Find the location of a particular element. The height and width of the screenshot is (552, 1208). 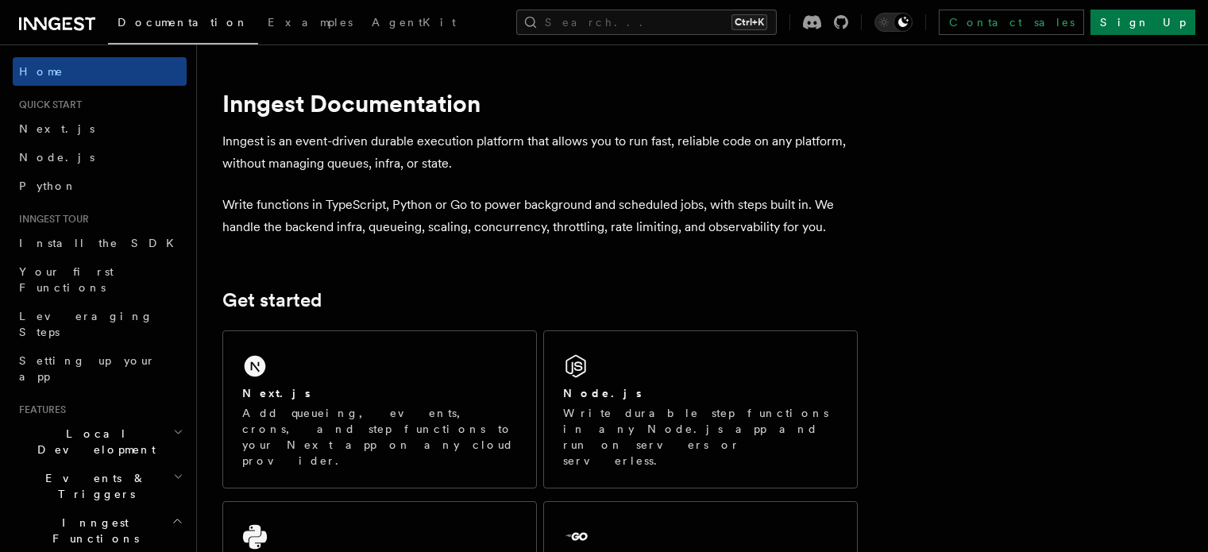

span: Your first Functions is located at coordinates (66, 280).